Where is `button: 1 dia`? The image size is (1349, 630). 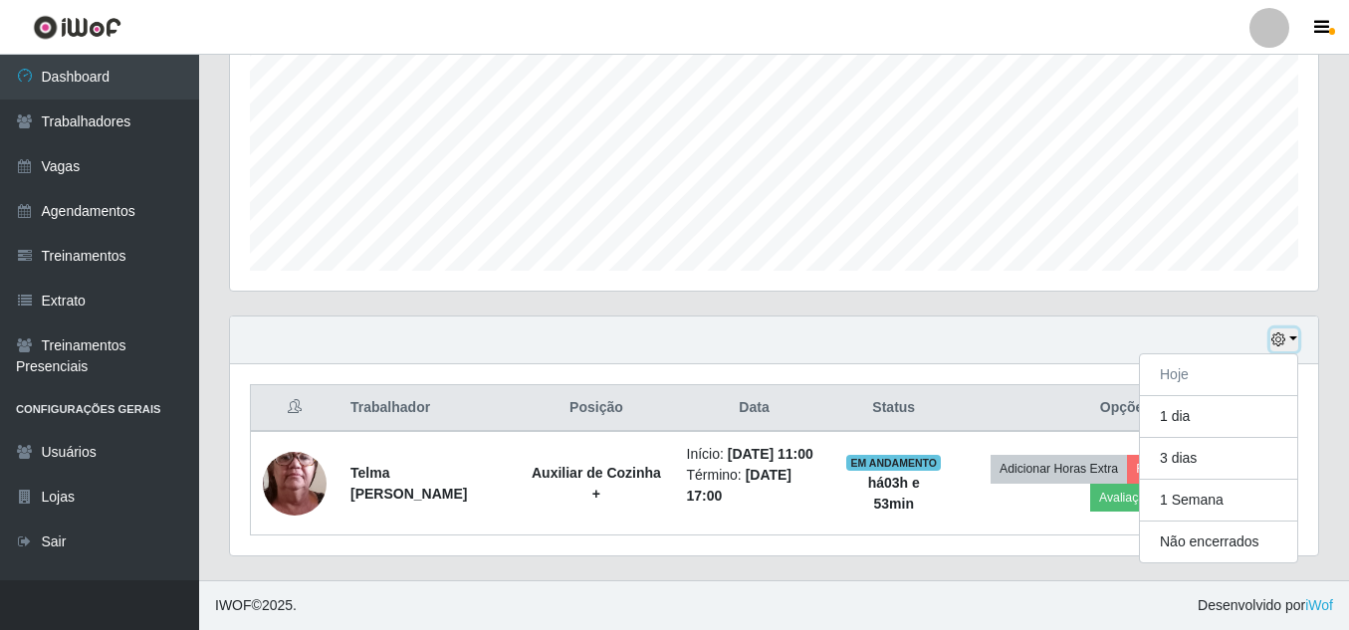 button: 1 dia is located at coordinates (1218, 417).